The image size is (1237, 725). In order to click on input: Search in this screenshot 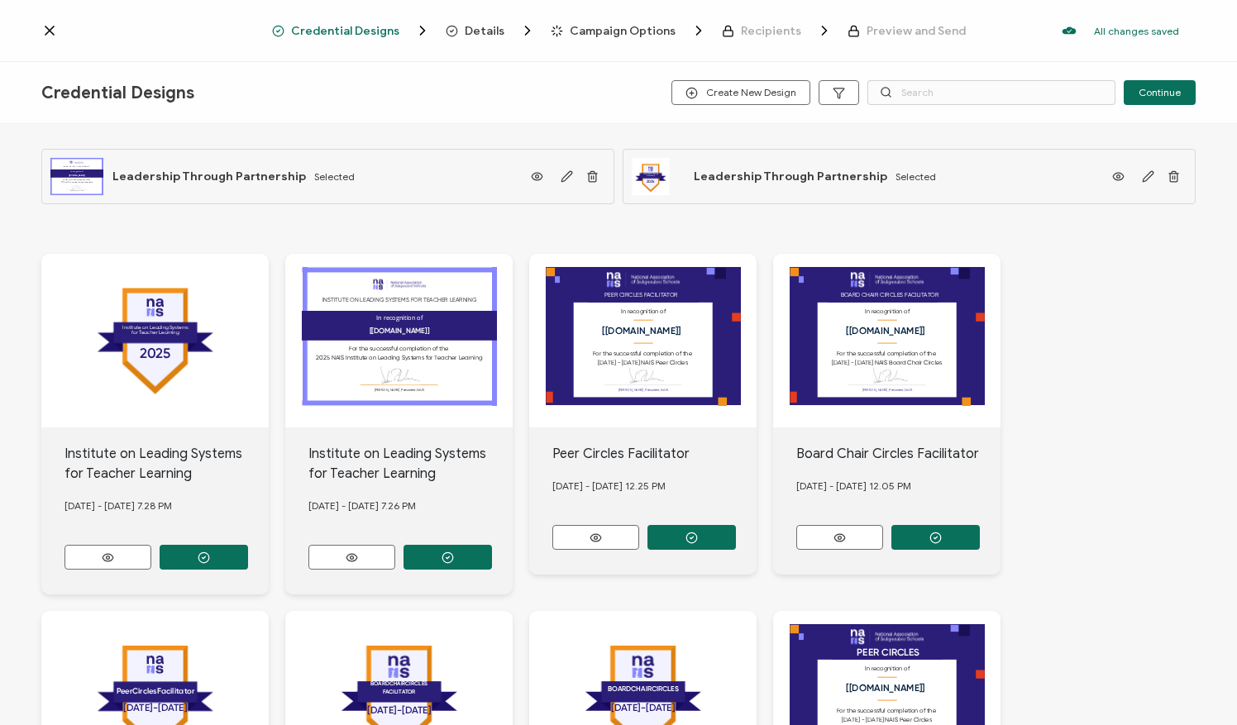, I will do `click(992, 93)`.